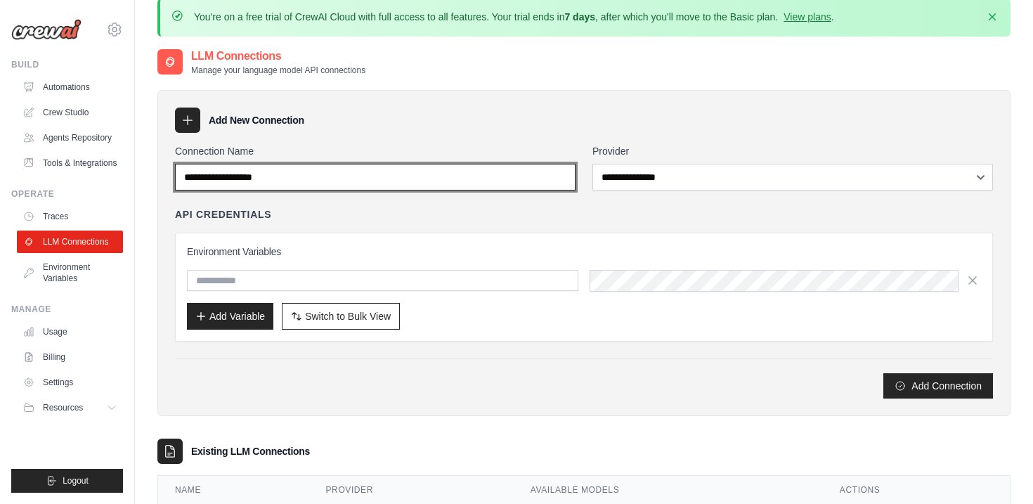 The height and width of the screenshot is (504, 1033). I want to click on button: Add Variable, so click(230, 316).